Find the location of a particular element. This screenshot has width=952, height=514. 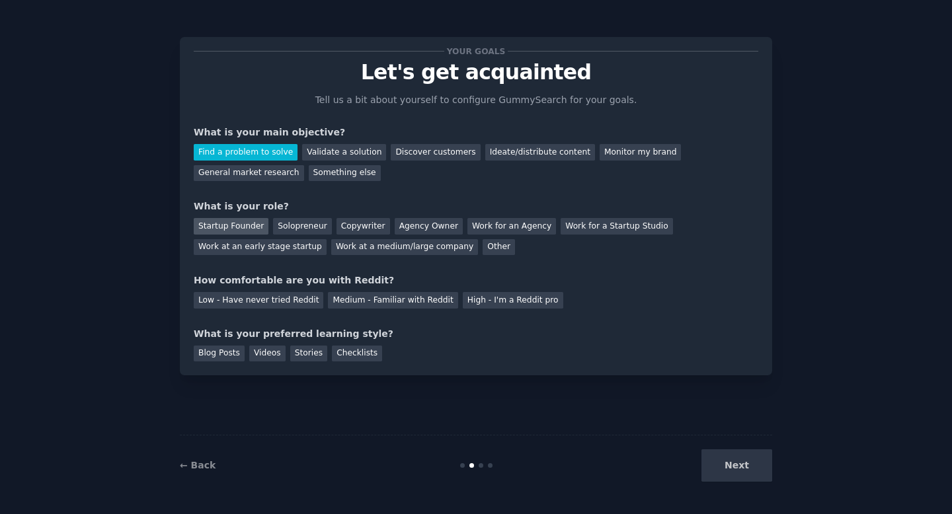

div: What is your preferred learning style? is located at coordinates (476, 334).